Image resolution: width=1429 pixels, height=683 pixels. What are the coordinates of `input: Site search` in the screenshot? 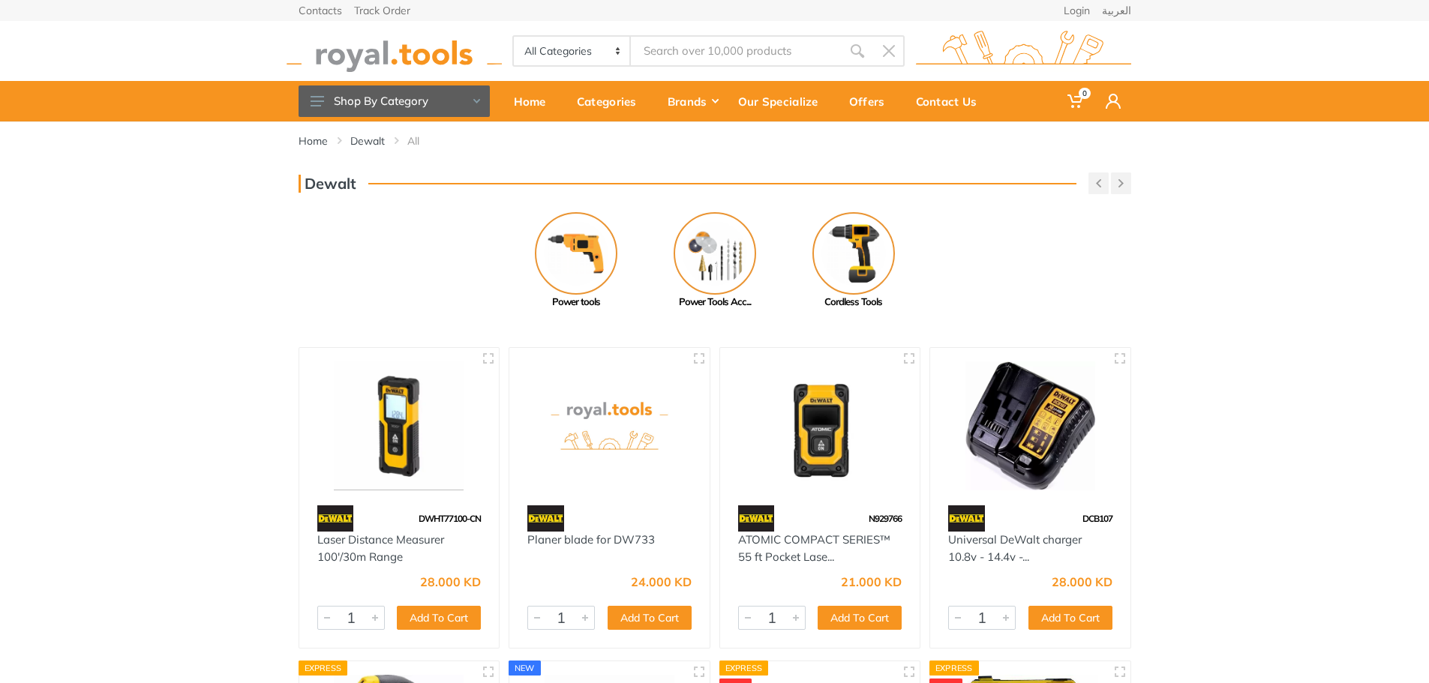 It's located at (736, 51).